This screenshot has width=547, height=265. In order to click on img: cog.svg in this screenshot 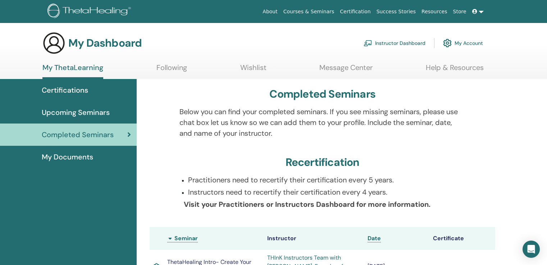, I will do `click(447, 43)`.